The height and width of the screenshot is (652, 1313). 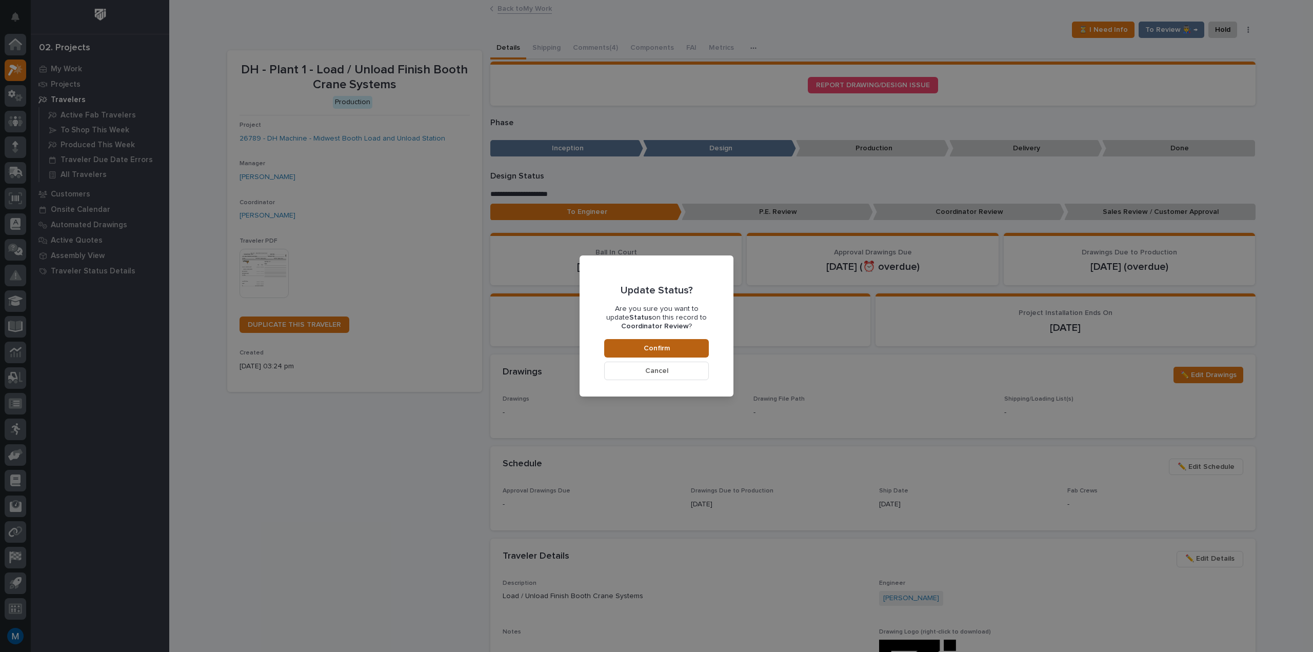 What do you see at coordinates (656, 348) in the screenshot?
I see `button: Confirm` at bounding box center [656, 348].